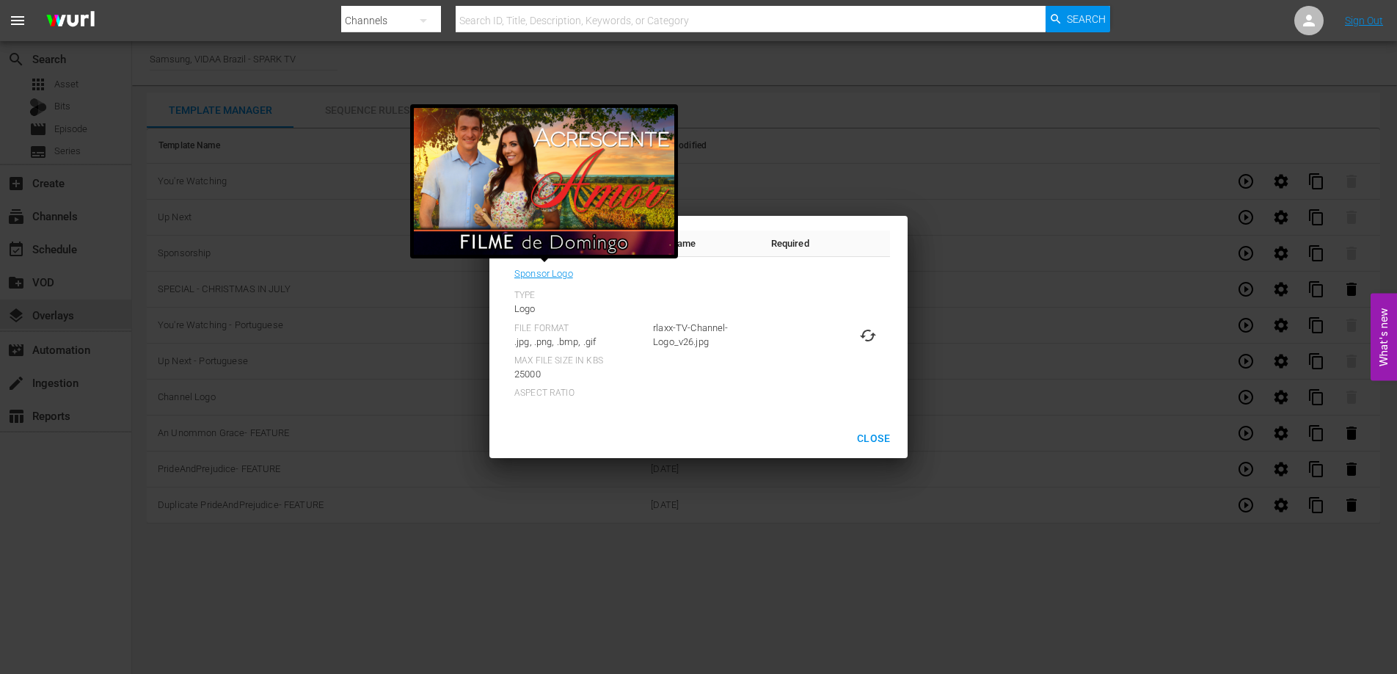 Image resolution: width=1397 pixels, height=674 pixels. I want to click on button: Open Feedback Widget, so click(1384, 337).